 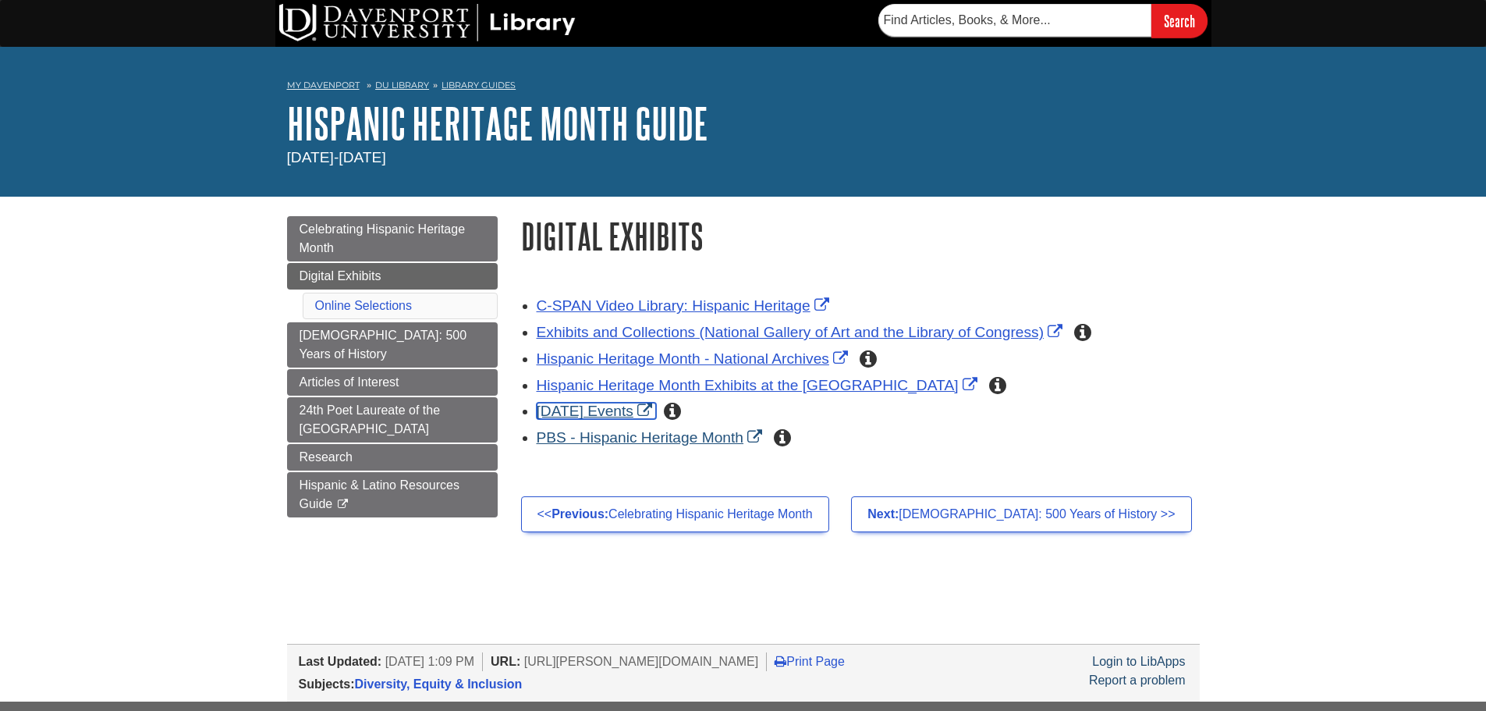 I want to click on i: Print Page, so click(x=780, y=661).